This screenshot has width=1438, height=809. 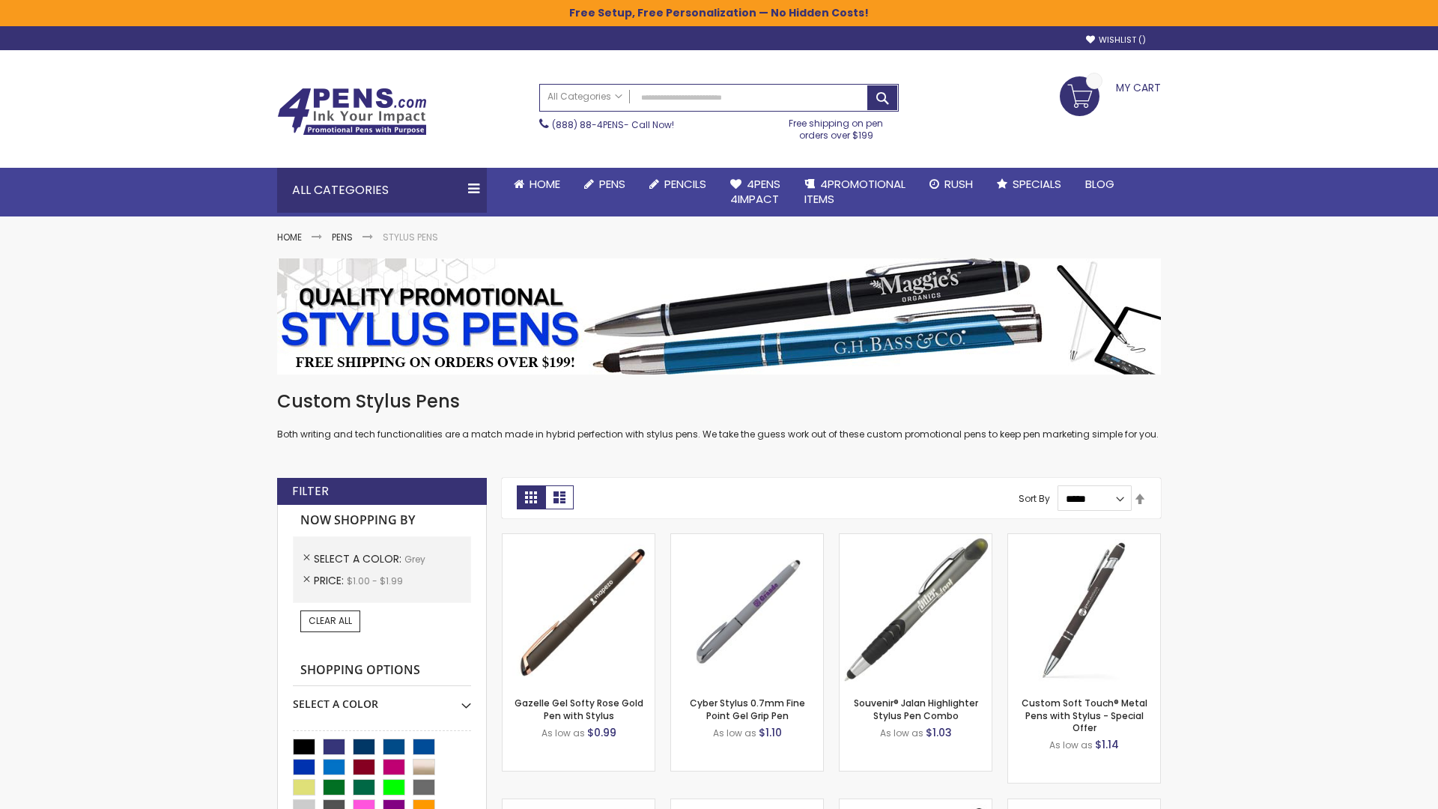 I want to click on a: 4PROMOTIONALITEMS, so click(x=854, y=192).